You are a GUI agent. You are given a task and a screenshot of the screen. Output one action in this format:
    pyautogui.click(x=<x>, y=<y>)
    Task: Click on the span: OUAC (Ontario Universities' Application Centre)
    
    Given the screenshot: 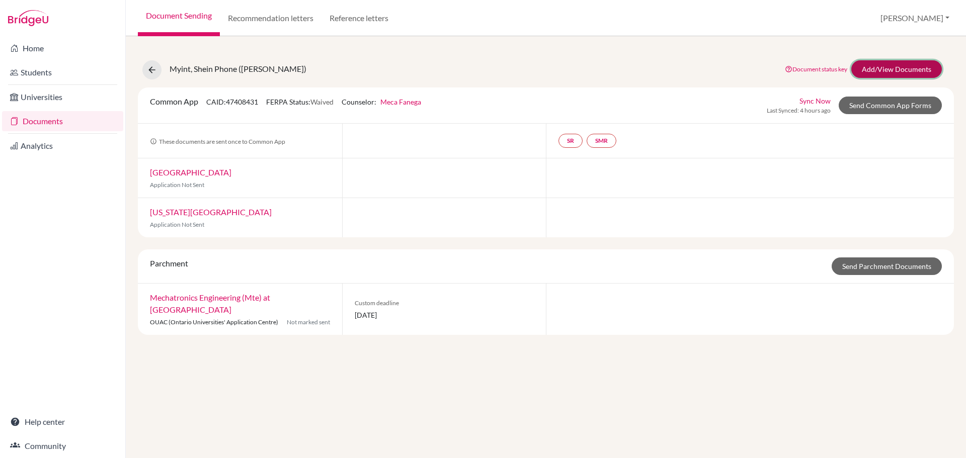 What is the action you would take?
    pyautogui.click(x=214, y=322)
    